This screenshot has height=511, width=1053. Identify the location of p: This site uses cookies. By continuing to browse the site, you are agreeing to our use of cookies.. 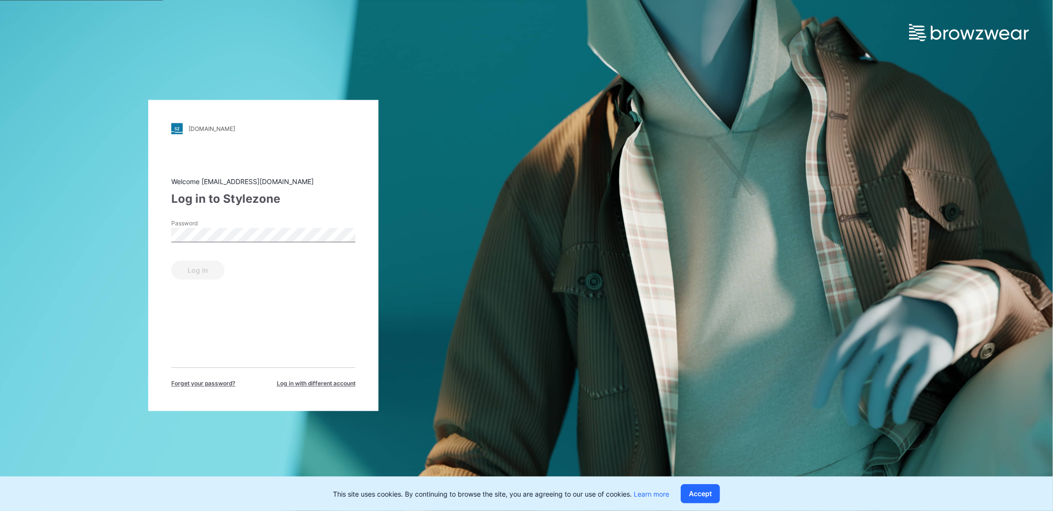
(501, 494).